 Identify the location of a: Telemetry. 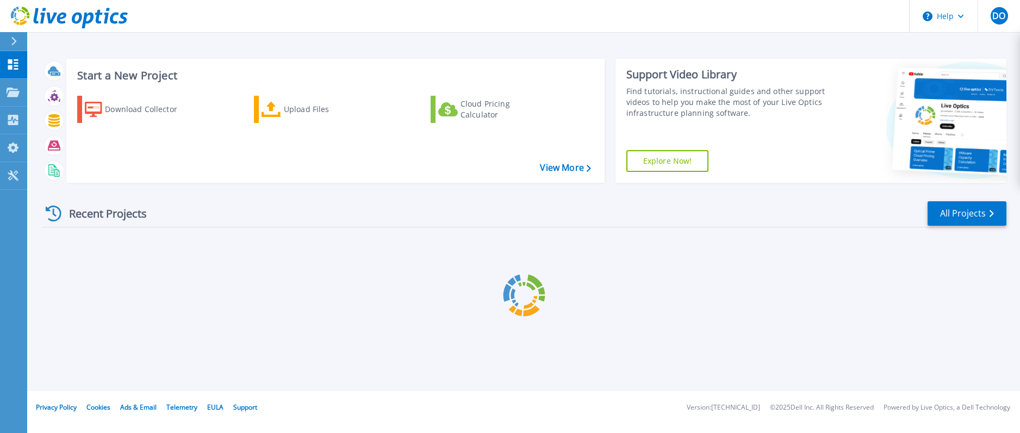
(182, 407).